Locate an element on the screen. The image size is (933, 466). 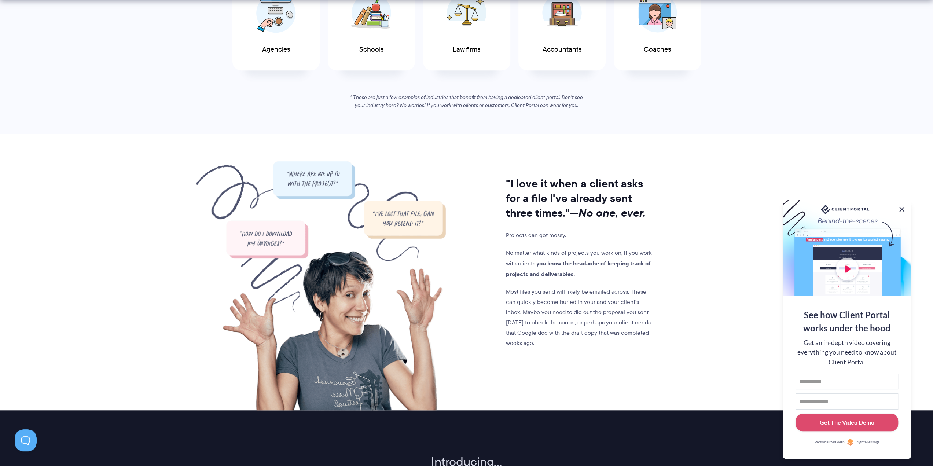
span: Agencies is located at coordinates (276, 49).